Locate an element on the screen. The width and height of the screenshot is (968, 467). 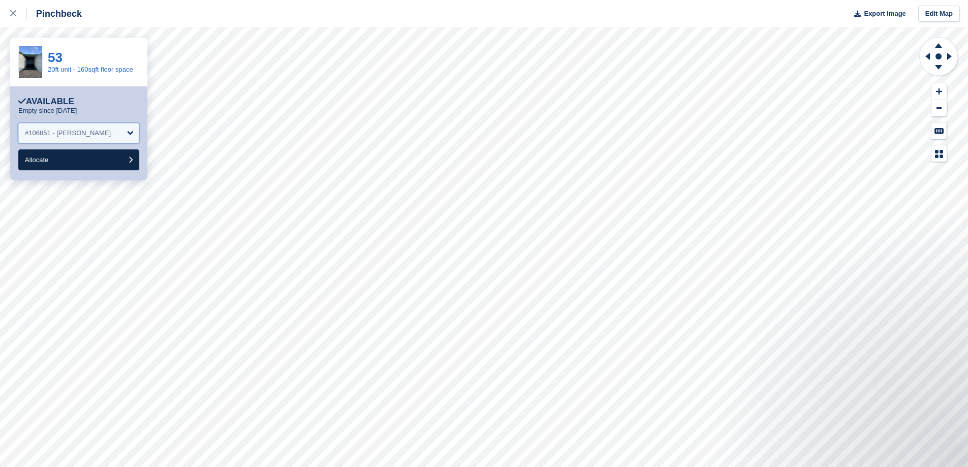
span: Allocate is located at coordinates (37, 159).